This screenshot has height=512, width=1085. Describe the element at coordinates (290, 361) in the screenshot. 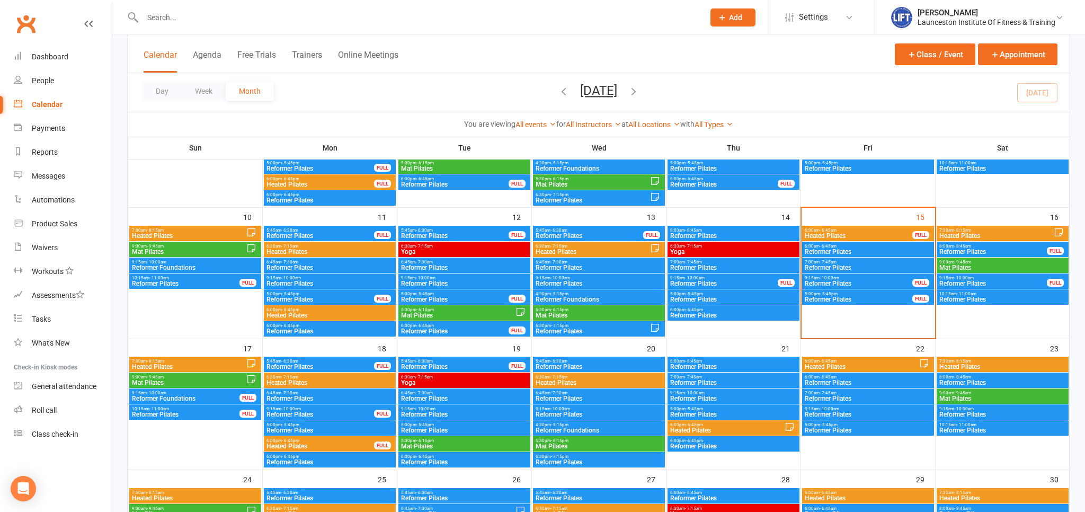

I see `span: - 6:30am` at that location.